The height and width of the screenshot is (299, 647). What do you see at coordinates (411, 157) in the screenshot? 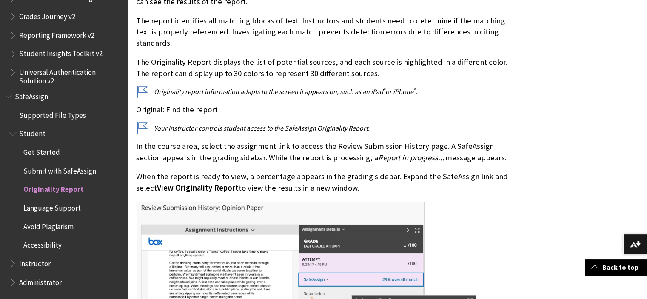
I see `span: Report in progress...` at bounding box center [411, 157].